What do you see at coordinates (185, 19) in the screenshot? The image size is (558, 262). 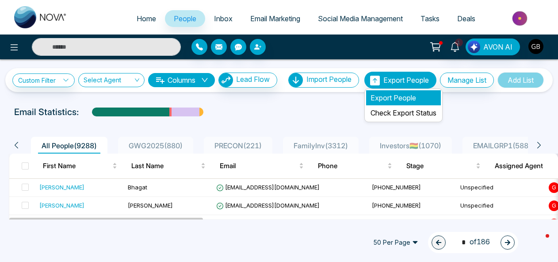 I see `a: People` at bounding box center [185, 19].